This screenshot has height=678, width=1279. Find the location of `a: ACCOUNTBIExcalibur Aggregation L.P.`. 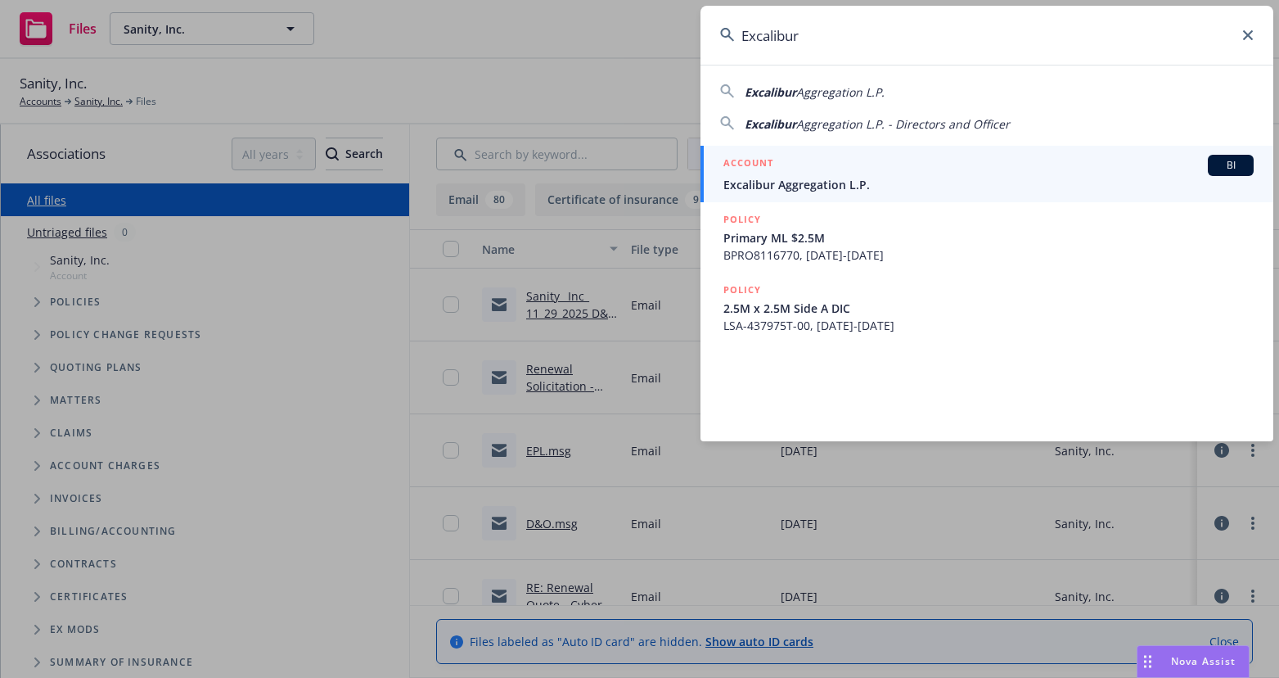

a: ACCOUNTBIExcalibur Aggregation L.P. is located at coordinates (987, 173).